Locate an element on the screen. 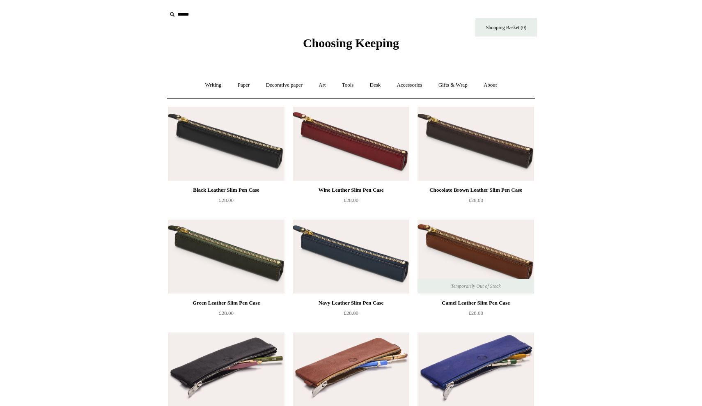  a: Green Leather Slim Pen Case Green Leather Slim Pen Case is located at coordinates (226, 257).